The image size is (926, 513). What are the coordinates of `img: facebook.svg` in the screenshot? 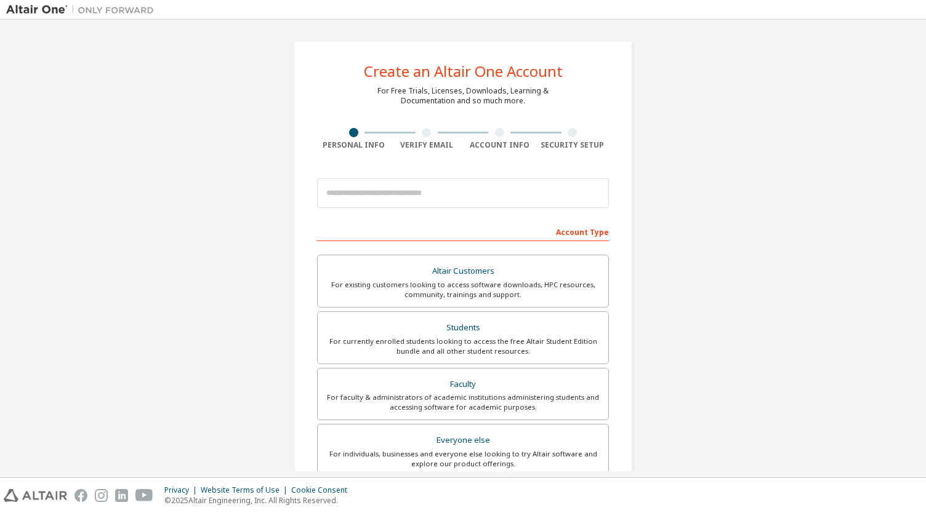 It's located at (81, 496).